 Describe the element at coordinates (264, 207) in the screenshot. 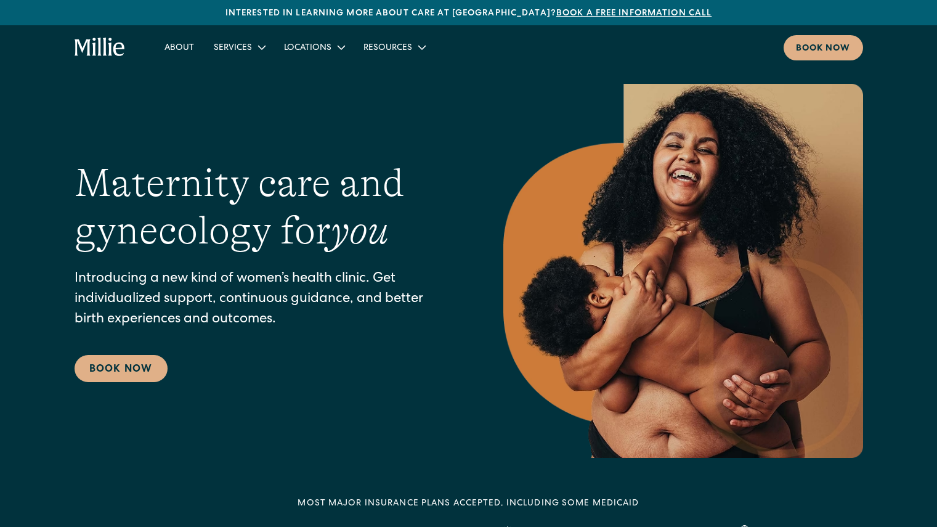

I see `h1: Maternity care and gynecology for` at that location.